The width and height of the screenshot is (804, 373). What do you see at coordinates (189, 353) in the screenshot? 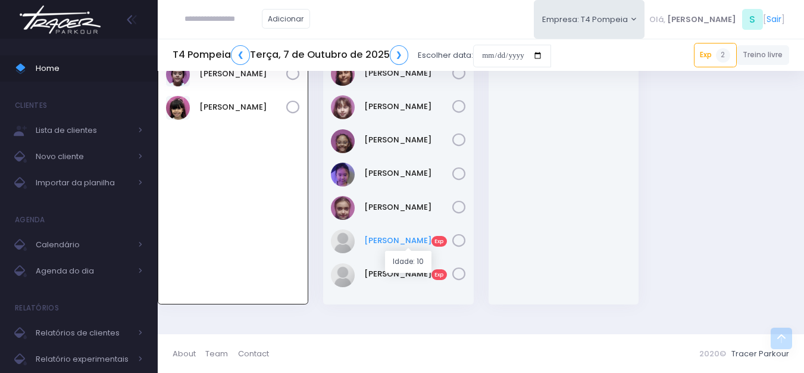
I see `a: About` at bounding box center [189, 353].